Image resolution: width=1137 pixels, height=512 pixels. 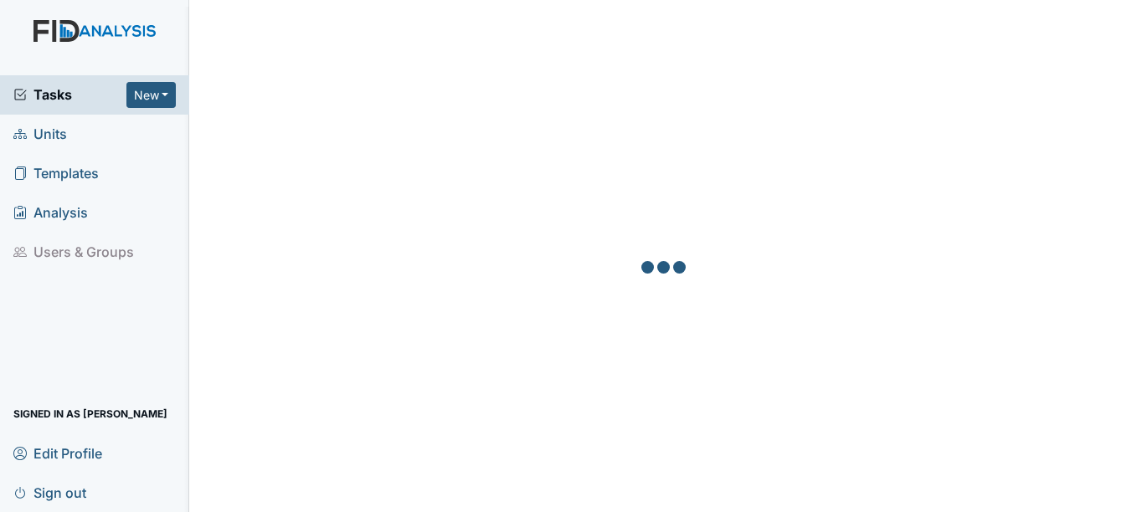 What do you see at coordinates (58, 453) in the screenshot?
I see `span: Edit Profile` at bounding box center [58, 453].